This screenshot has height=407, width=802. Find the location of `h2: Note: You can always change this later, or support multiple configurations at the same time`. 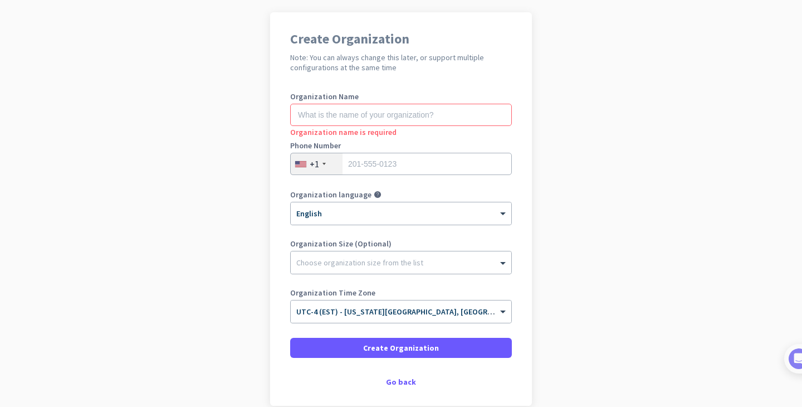

h2: Note: You can always change this later, or support multiple configurations at the same time is located at coordinates (401, 62).